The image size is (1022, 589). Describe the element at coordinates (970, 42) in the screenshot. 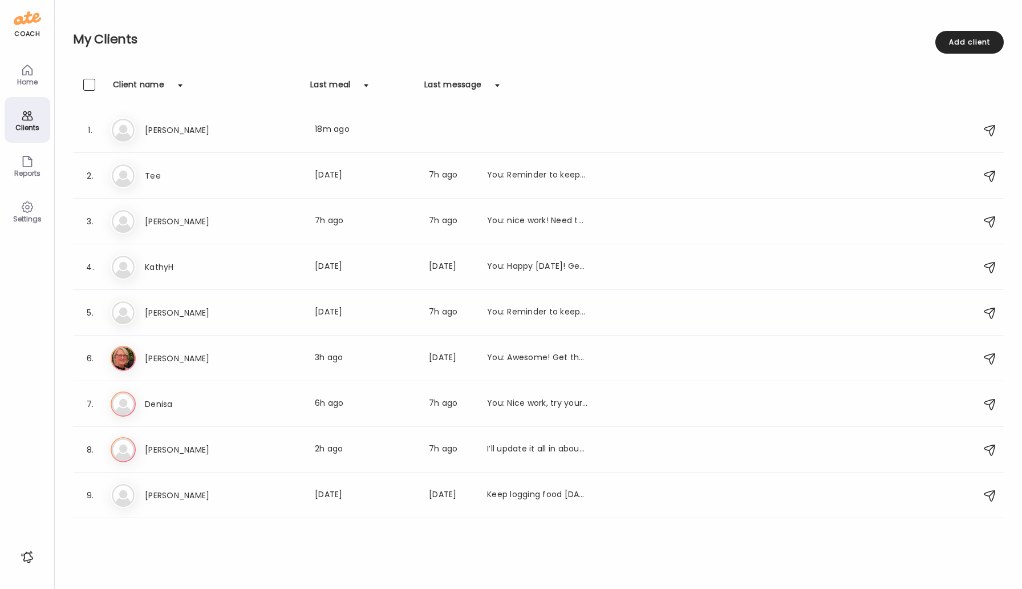

I see `div: Add client` at that location.